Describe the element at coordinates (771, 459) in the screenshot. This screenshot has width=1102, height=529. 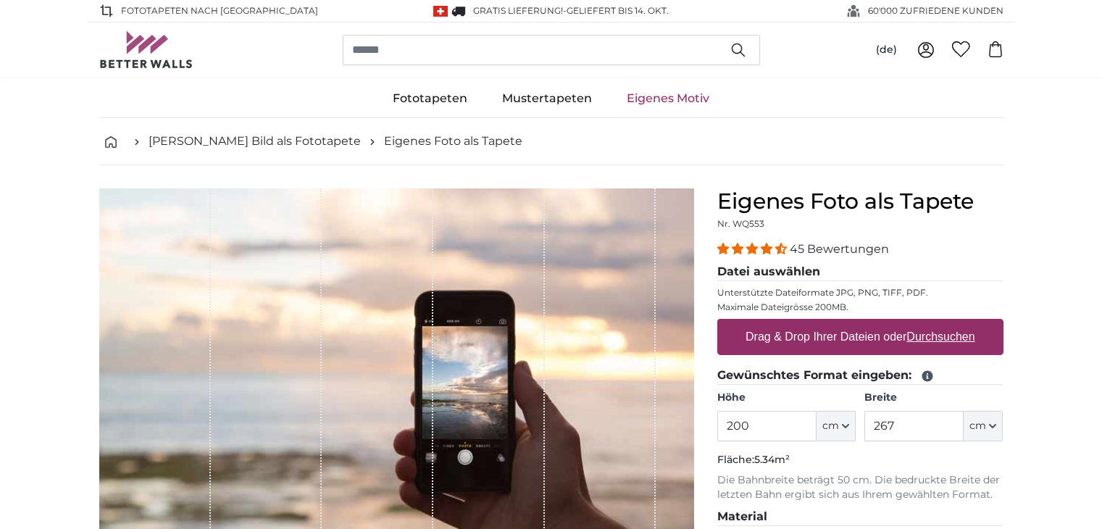
I see `span: 5.34m²` at that location.